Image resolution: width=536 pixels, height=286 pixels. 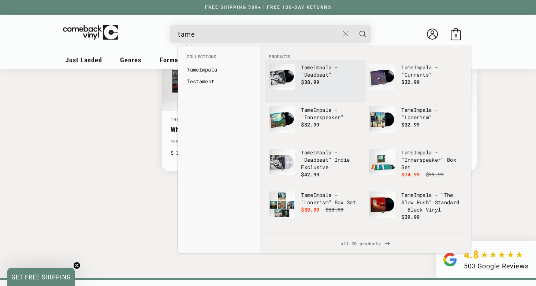 What do you see at coordinates (363, 34) in the screenshot?
I see `button: Search` at bounding box center [363, 34].